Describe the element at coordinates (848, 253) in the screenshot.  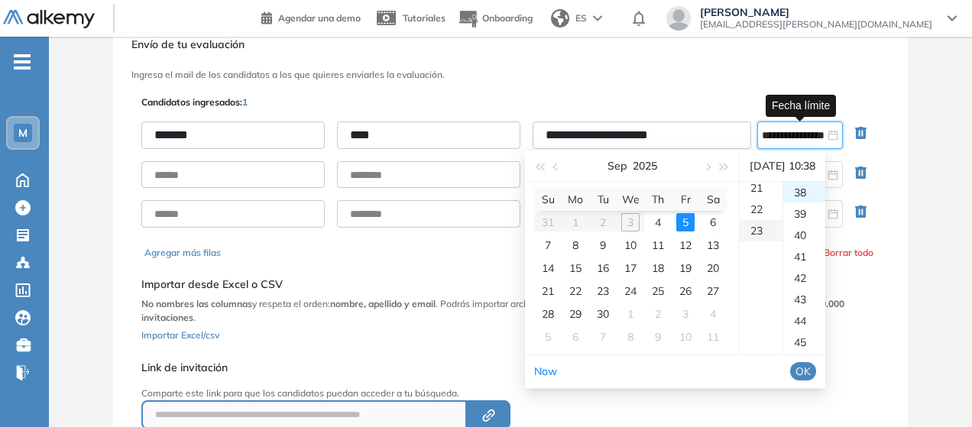
I see `button: Borrar todo` at that location.